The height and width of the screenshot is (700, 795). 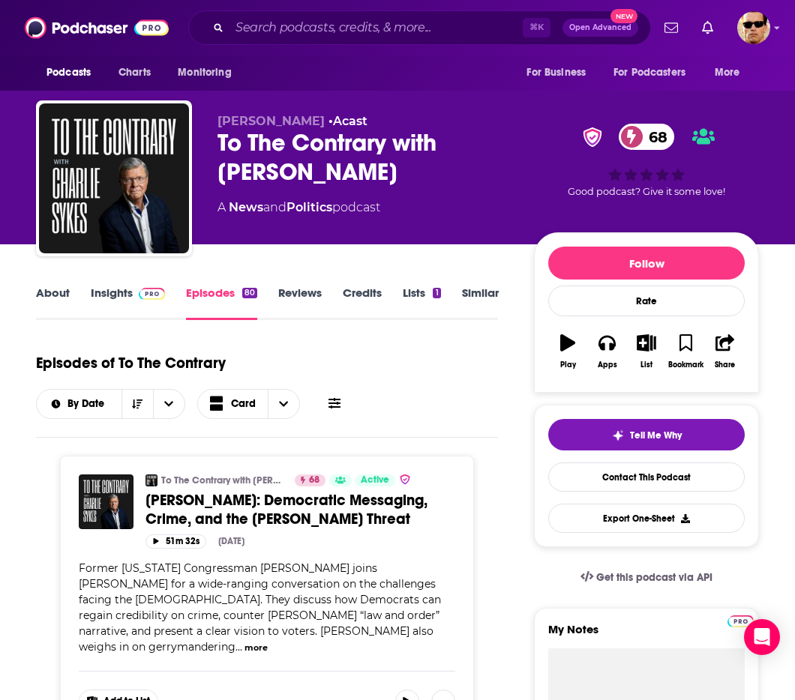 I want to click on img: Conor Lamb: Democratic Messaging, Crime, and the Trump Threat, so click(x=106, y=502).